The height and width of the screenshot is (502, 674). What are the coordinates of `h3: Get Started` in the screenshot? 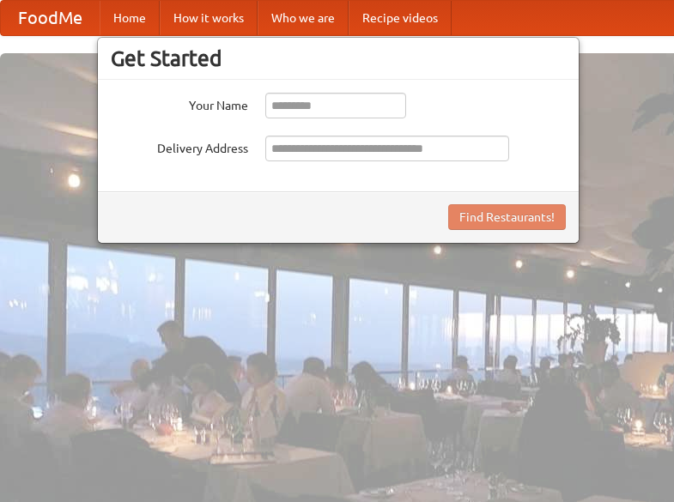 It's located at (338, 58).